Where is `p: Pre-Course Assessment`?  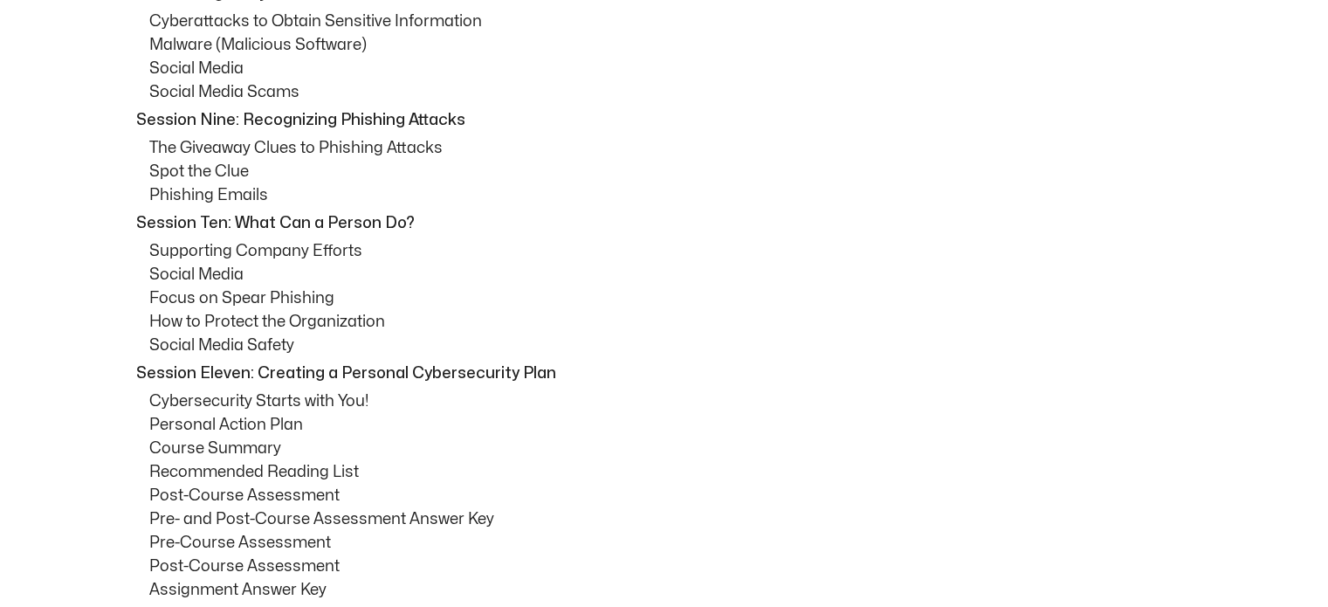 p: Pre-Course Assessment is located at coordinates (678, 542).